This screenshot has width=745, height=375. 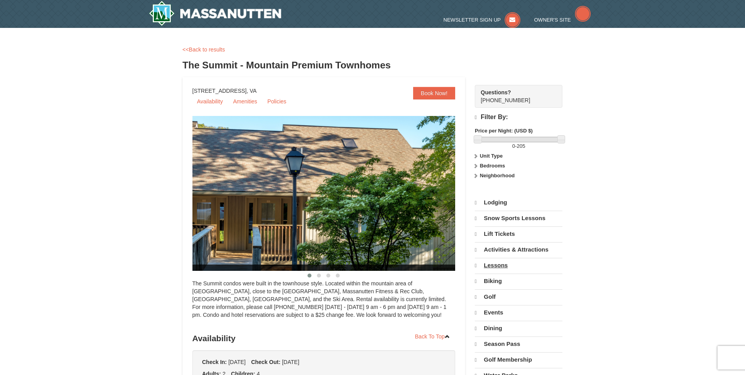 I want to click on span: Owner's Site, so click(x=553, y=20).